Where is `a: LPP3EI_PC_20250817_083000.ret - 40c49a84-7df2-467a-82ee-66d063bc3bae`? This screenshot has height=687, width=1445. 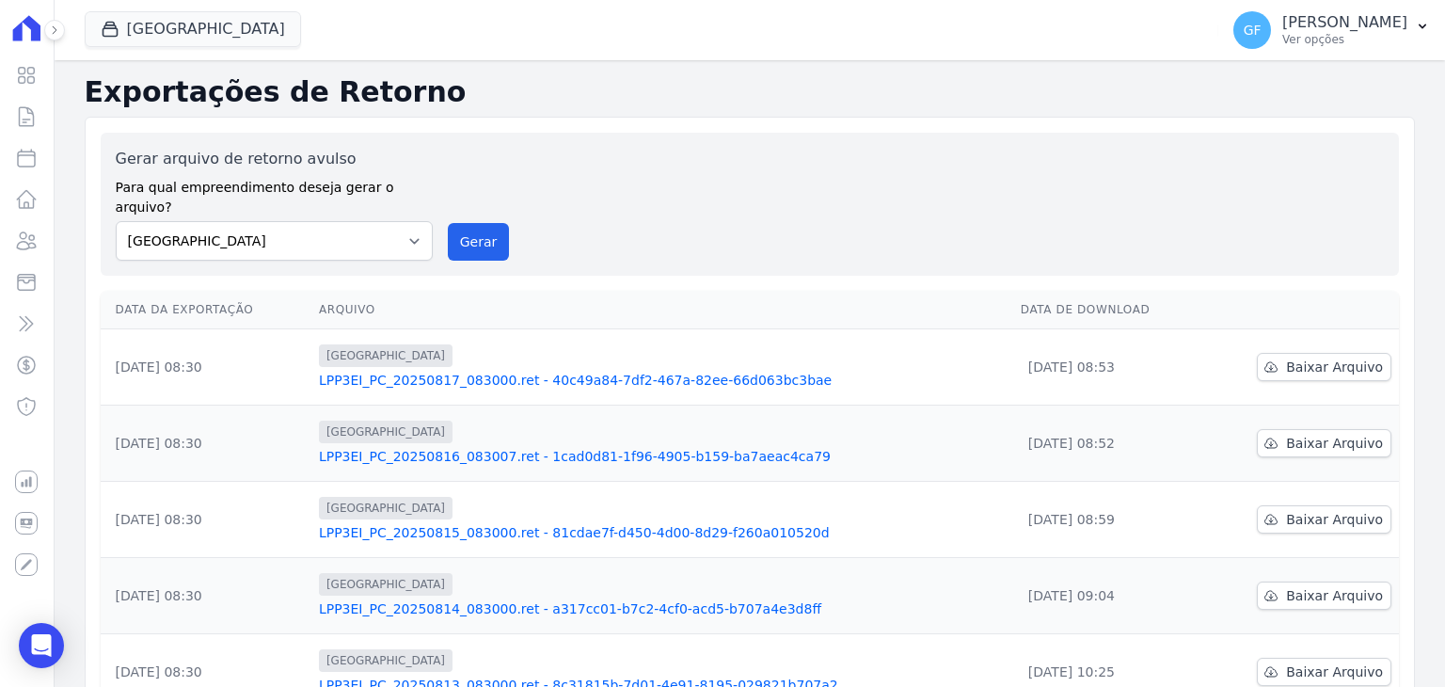
a: LPP3EI_PC_20250817_083000.ret - 40c49a84-7df2-467a-82ee-66d063bc3bae is located at coordinates (662, 380).